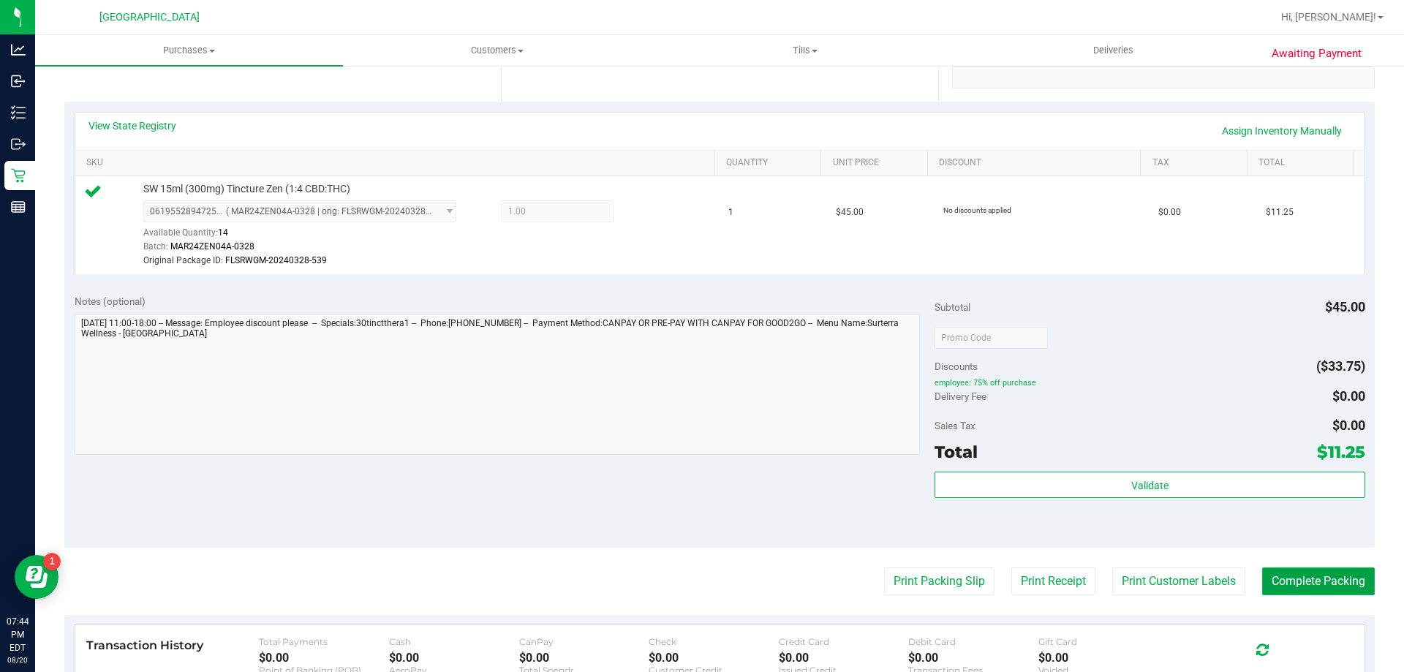 This screenshot has height=672, width=1404. I want to click on div: Credit Card, so click(844, 641).